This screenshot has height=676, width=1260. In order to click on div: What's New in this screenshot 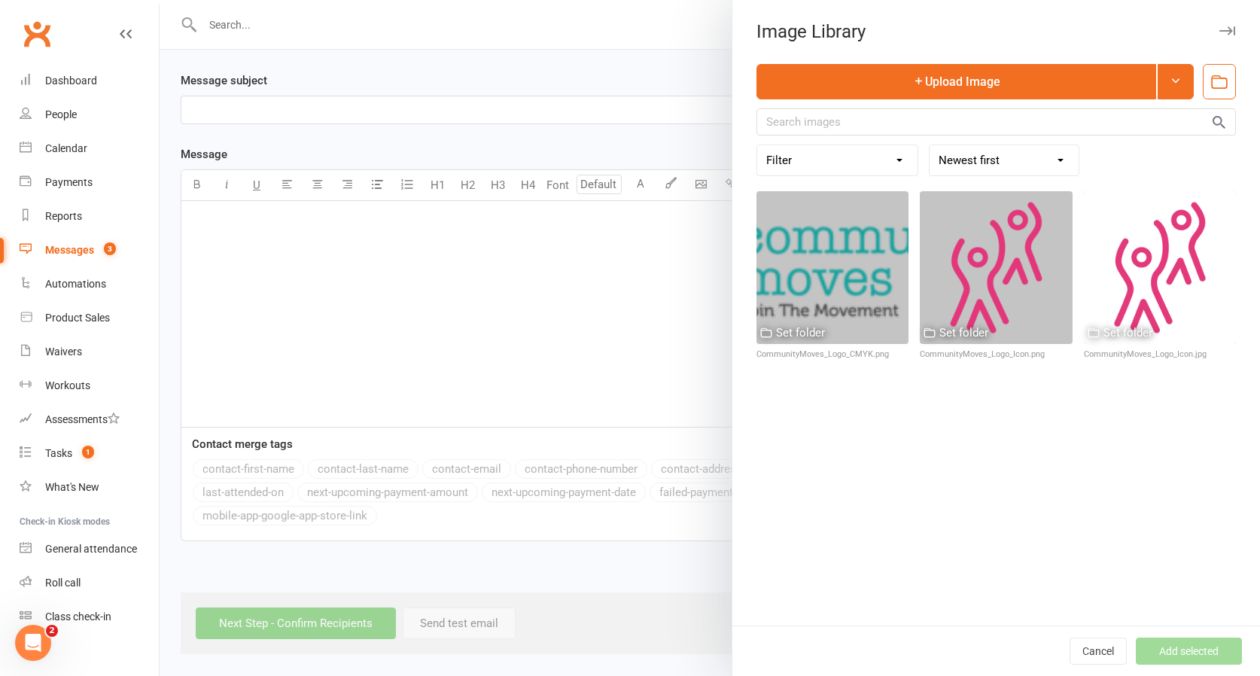, I will do `click(72, 487)`.